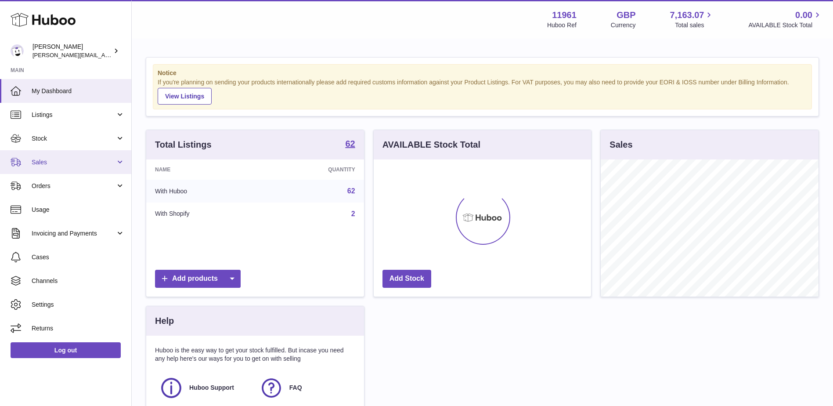 This screenshot has width=833, height=406. I want to click on strong: GBP, so click(626, 15).